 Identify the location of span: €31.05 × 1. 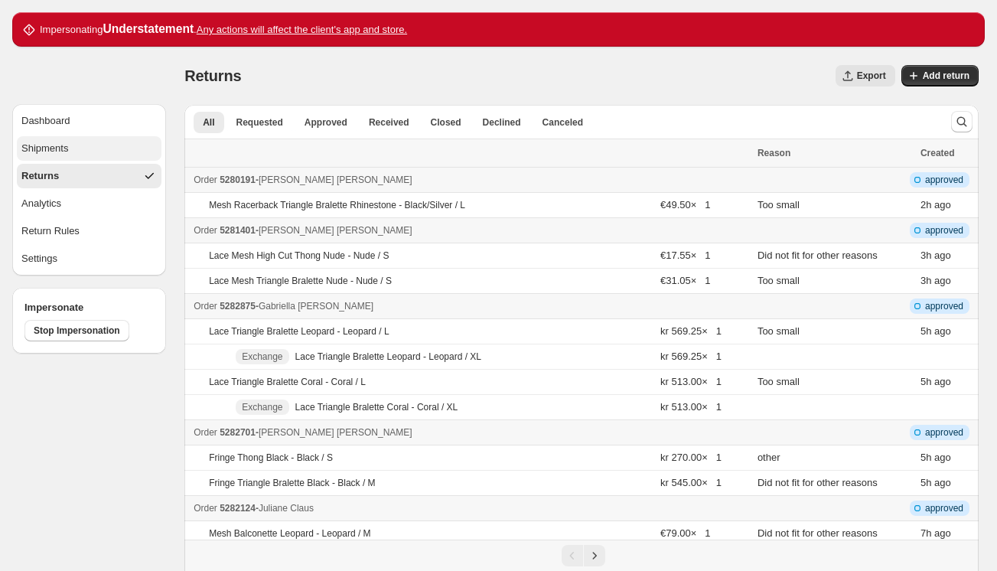
(685, 280).